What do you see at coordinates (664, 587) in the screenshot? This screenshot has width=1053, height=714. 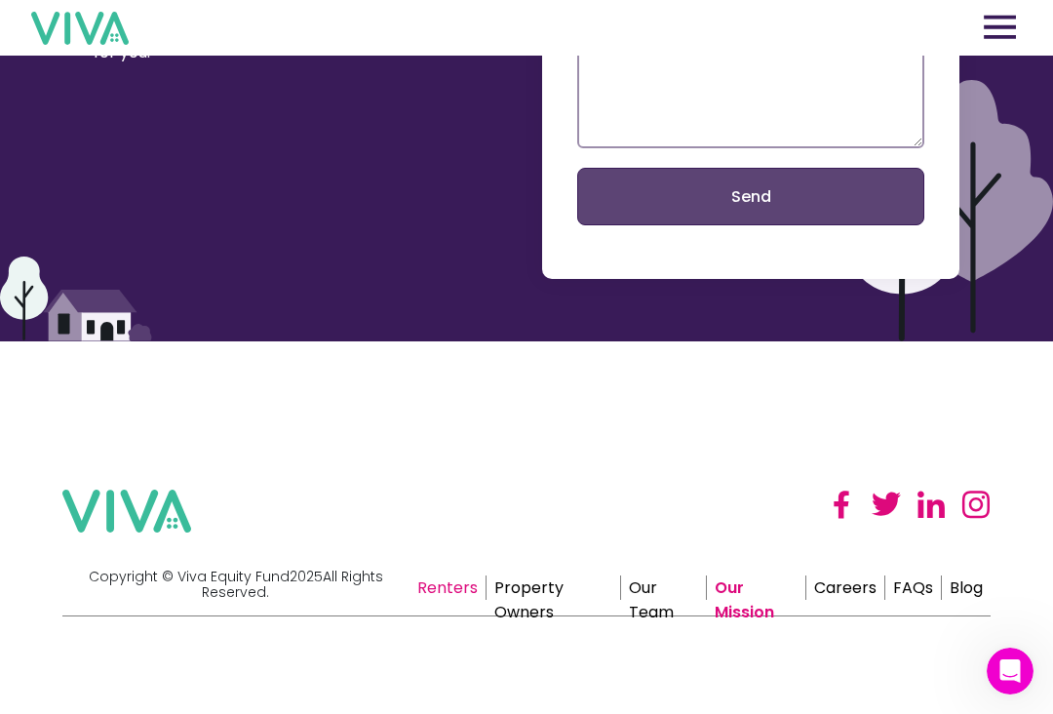 I see `a: Our Team` at bounding box center [664, 587].